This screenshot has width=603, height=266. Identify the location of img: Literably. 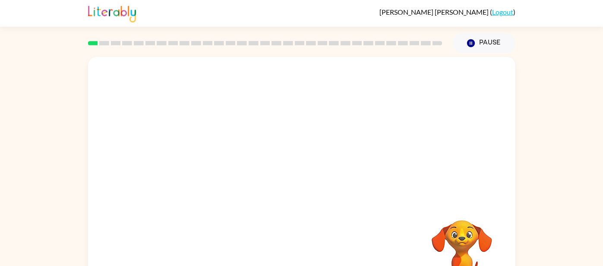
(112, 13).